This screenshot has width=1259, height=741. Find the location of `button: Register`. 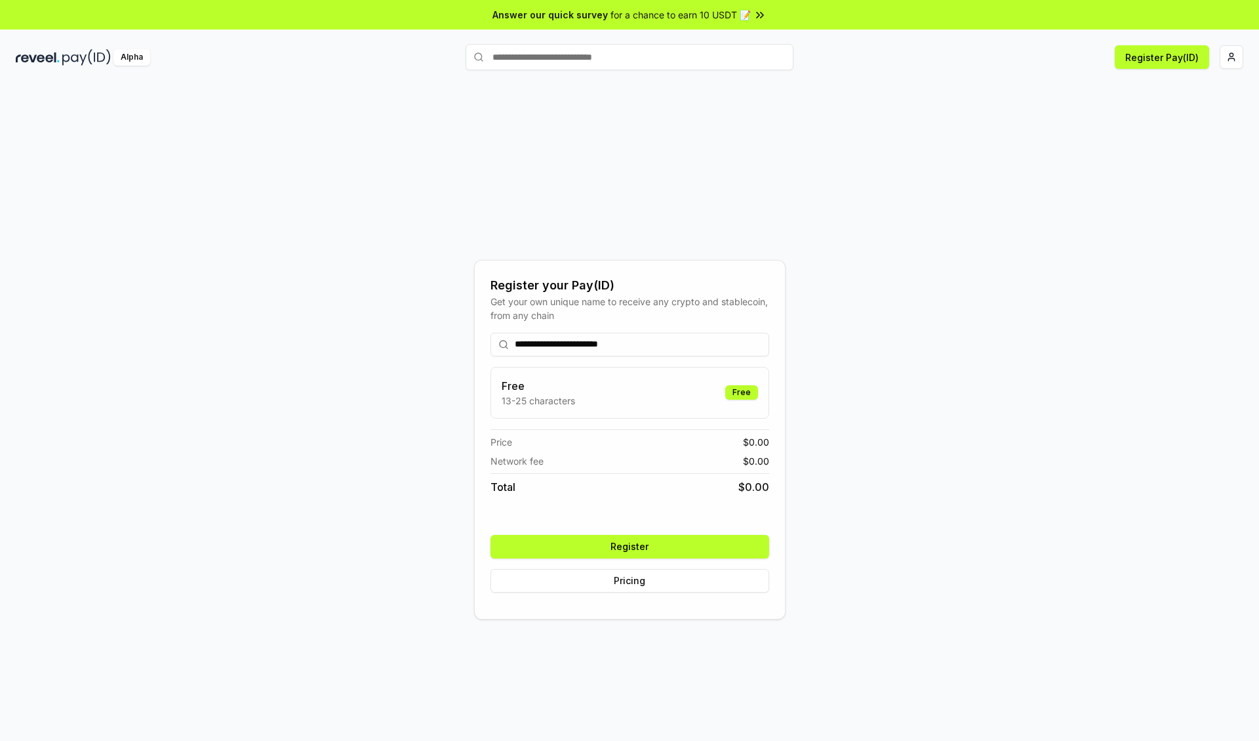

button: Register is located at coordinates (630, 546).